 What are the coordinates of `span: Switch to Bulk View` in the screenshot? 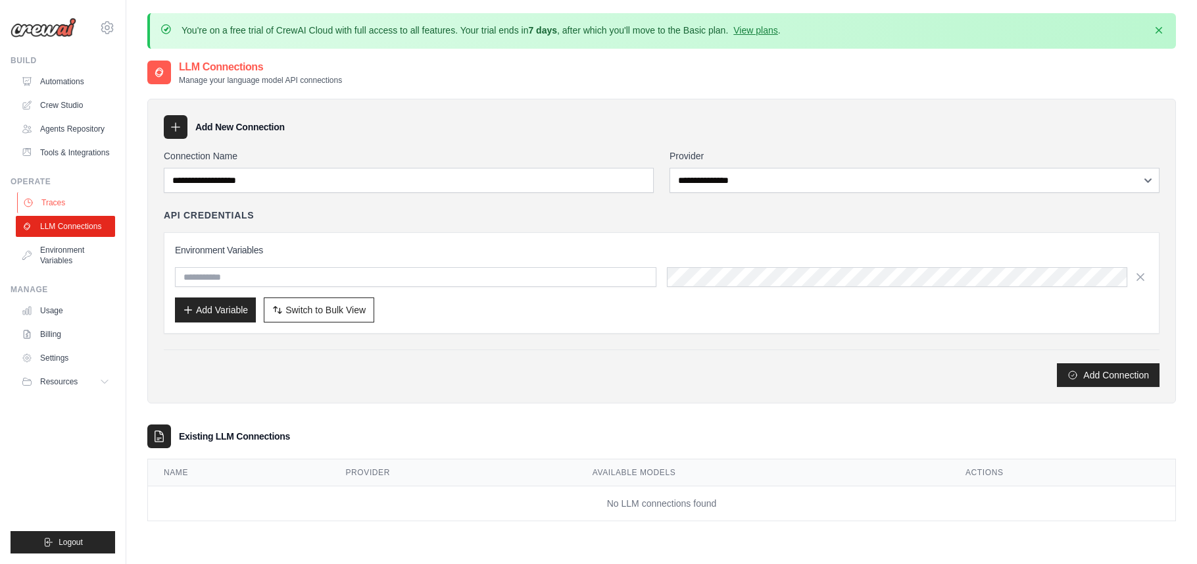 It's located at (326, 310).